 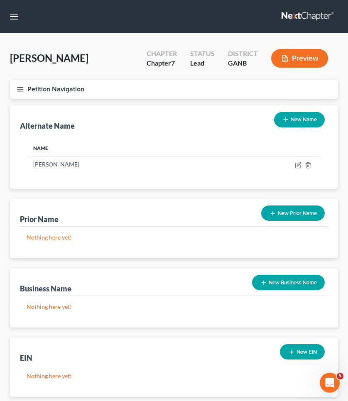 I want to click on button: New EIN, so click(x=302, y=351).